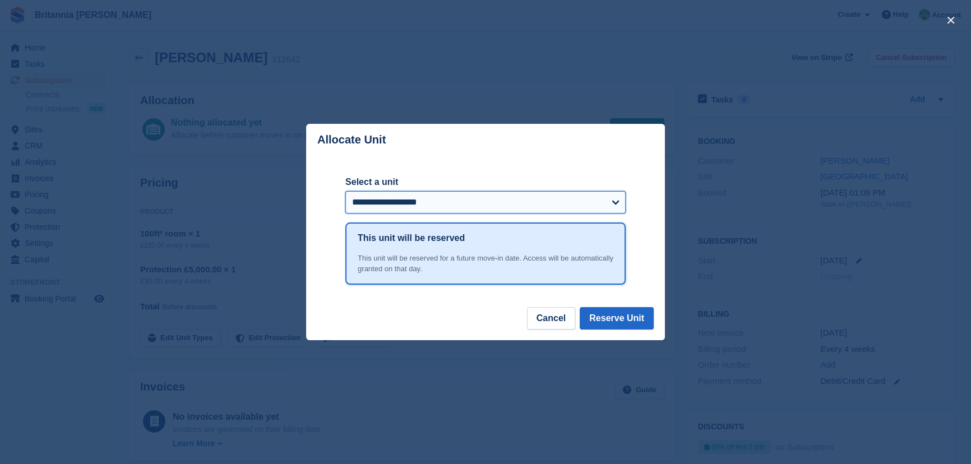 The height and width of the screenshot is (464, 971). What do you see at coordinates (486, 264) in the screenshot?
I see `div: This unit will be reserved for a future move-in date. Access will be automatically granted on tha...` at bounding box center [486, 264].